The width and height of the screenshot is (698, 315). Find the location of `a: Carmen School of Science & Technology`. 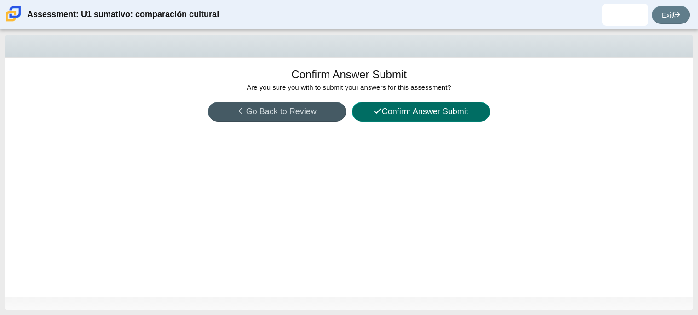

a: Carmen School of Science & Technology is located at coordinates (13, 21).